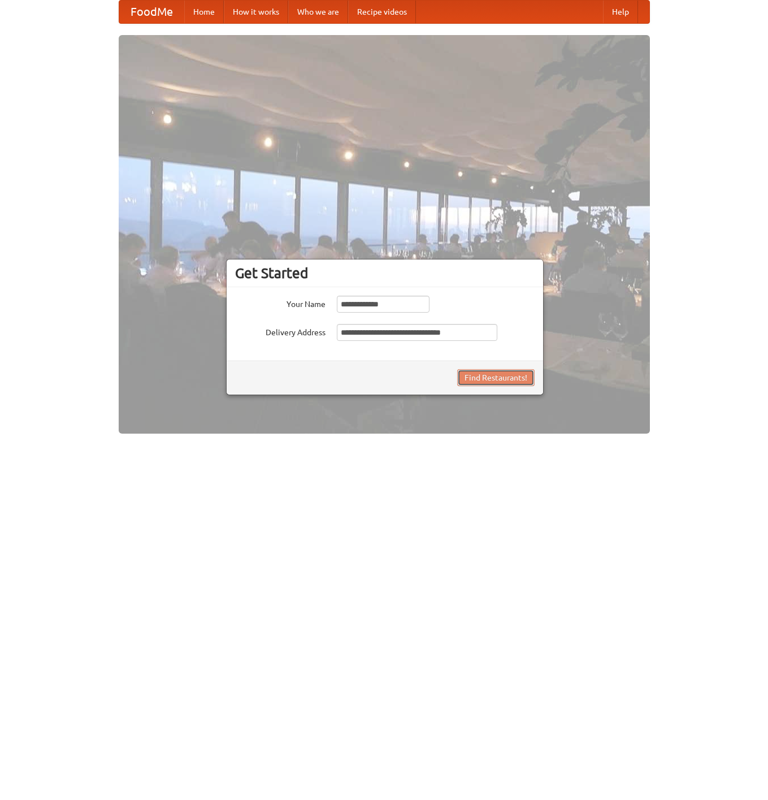 This screenshot has width=768, height=800. Describe the element at coordinates (152, 12) in the screenshot. I see `a: FoodMe` at that location.